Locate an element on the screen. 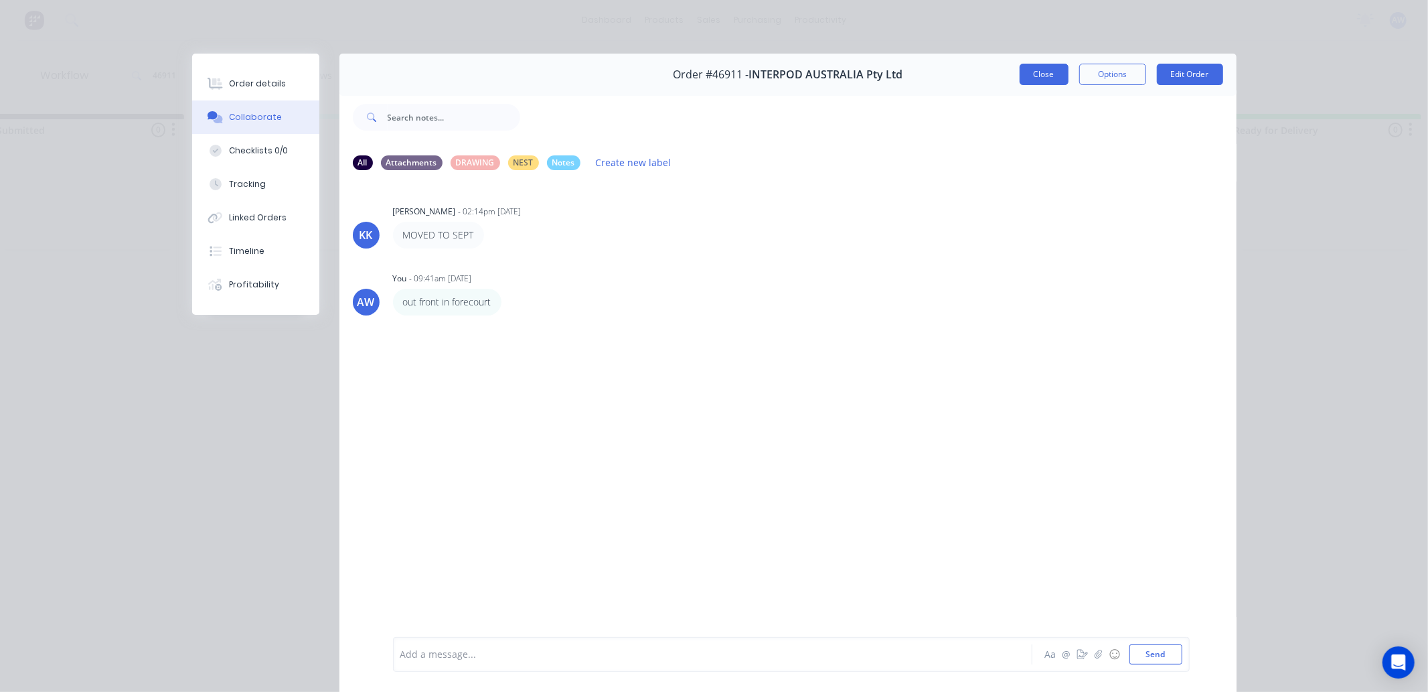 The width and height of the screenshot is (1428, 692). button: Linked Orders is located at coordinates (256, 218).